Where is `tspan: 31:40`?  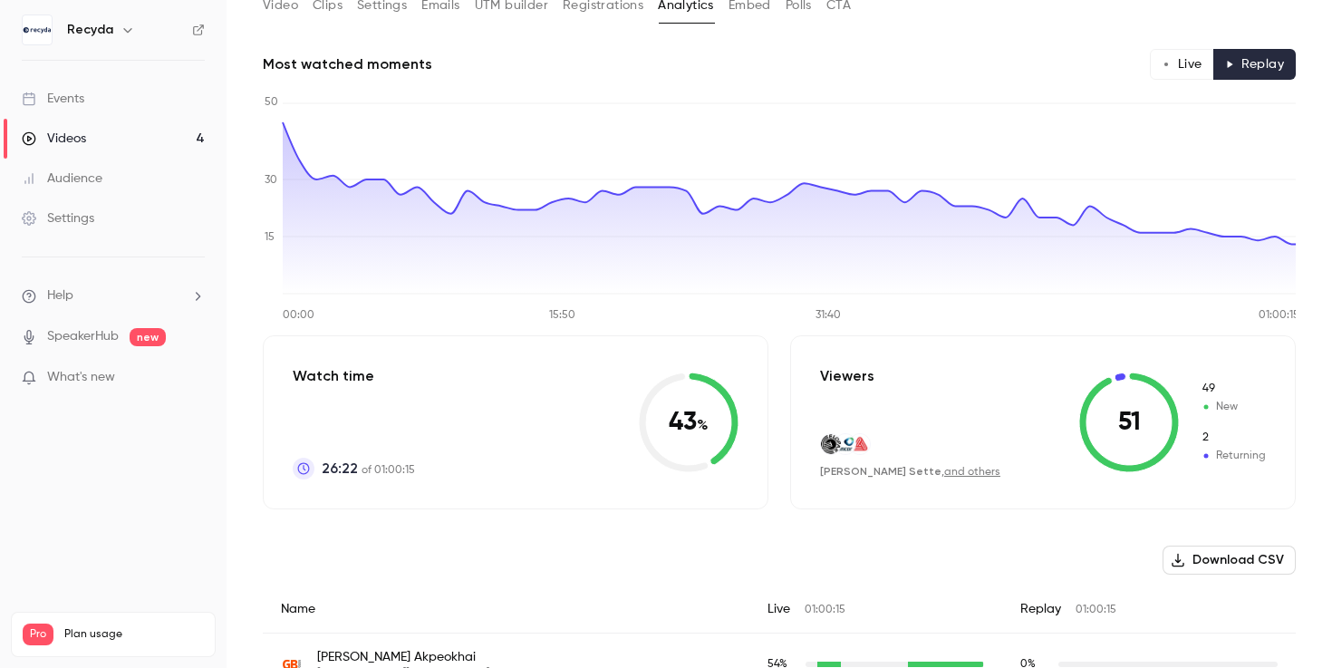
tspan: 31:40 is located at coordinates (828, 315).